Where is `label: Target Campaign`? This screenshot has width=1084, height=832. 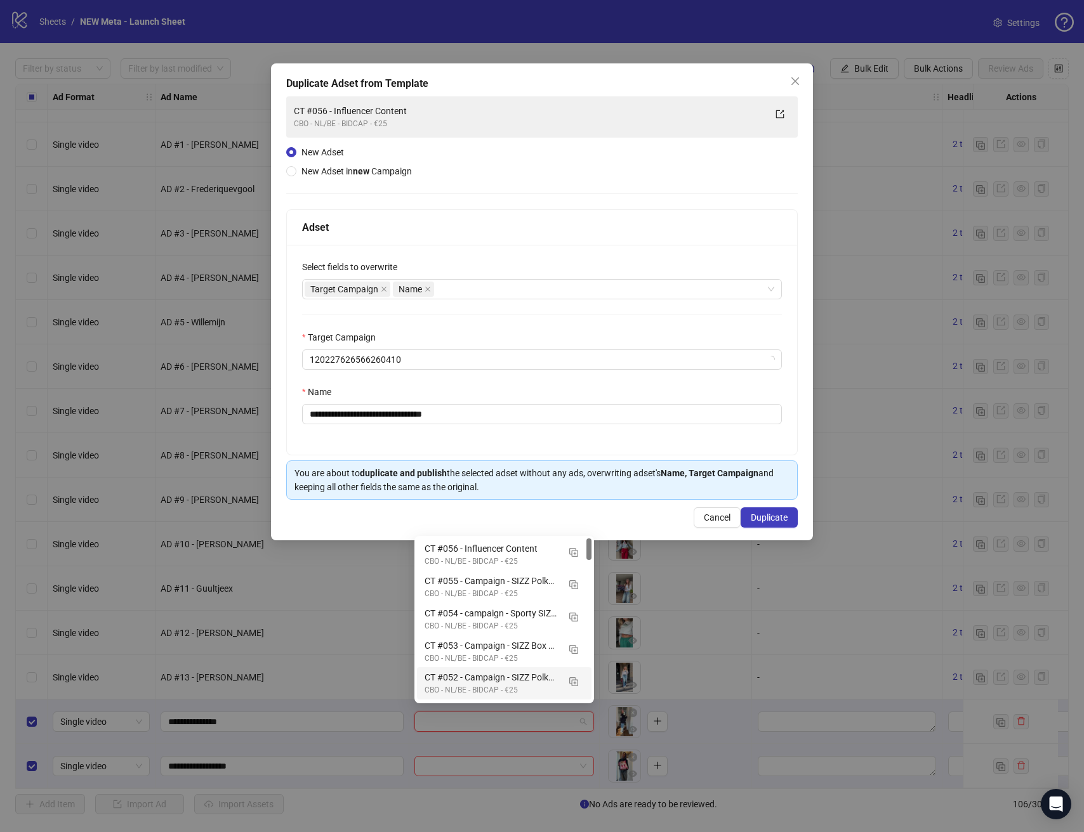
label: Target Campaign is located at coordinates (343, 337).